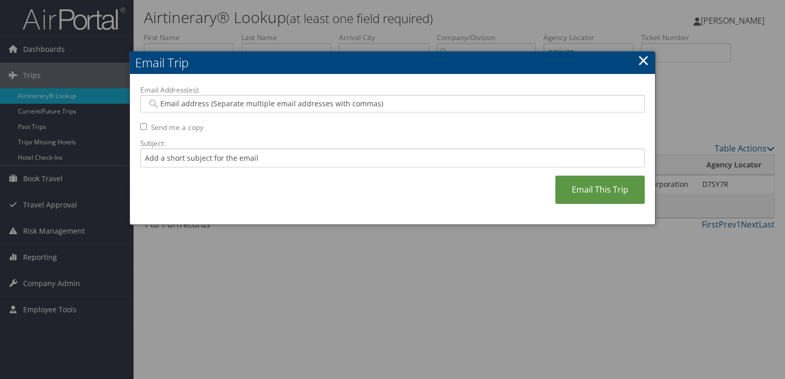  Describe the element at coordinates (393, 63) in the screenshot. I see `h2: Email Trip` at that location.